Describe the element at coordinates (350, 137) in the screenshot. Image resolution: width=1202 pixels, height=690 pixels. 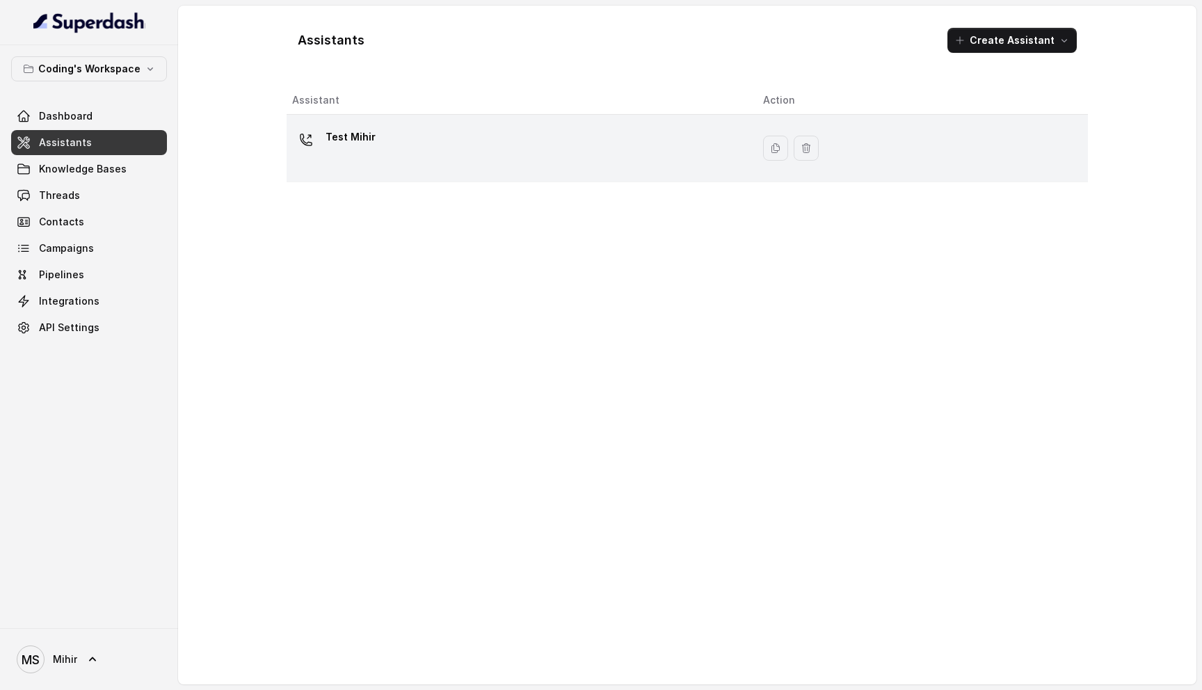
I see `p: Test Mihir` at that location.